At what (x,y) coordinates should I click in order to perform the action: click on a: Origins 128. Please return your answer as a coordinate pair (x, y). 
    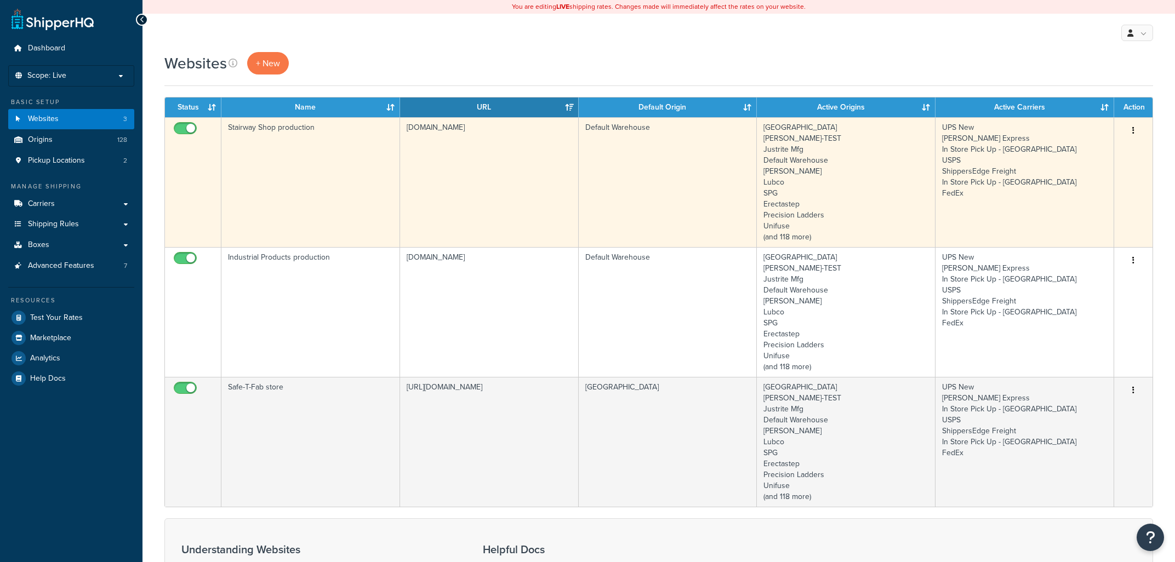
    Looking at the image, I should click on (71, 140).